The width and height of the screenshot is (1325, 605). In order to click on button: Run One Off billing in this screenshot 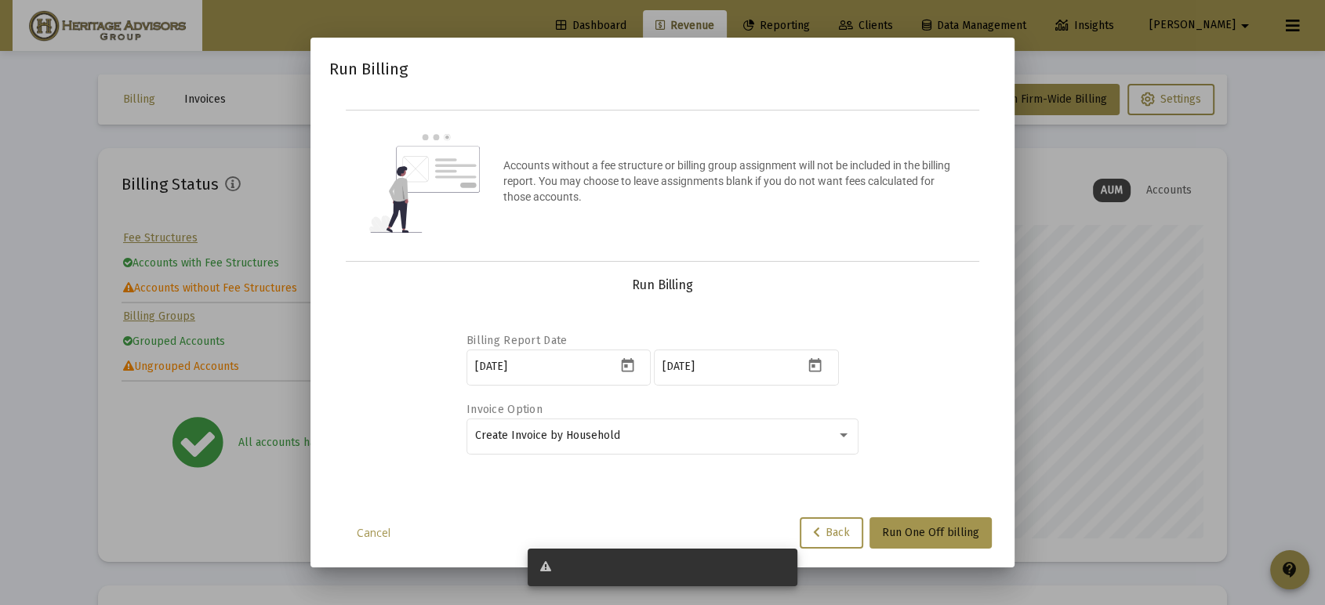, I will do `click(930, 533)`.